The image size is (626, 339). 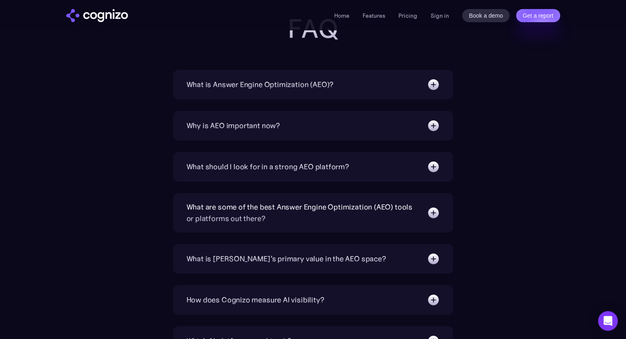 What do you see at coordinates (439, 16) in the screenshot?
I see `a: Sign in` at bounding box center [439, 16].